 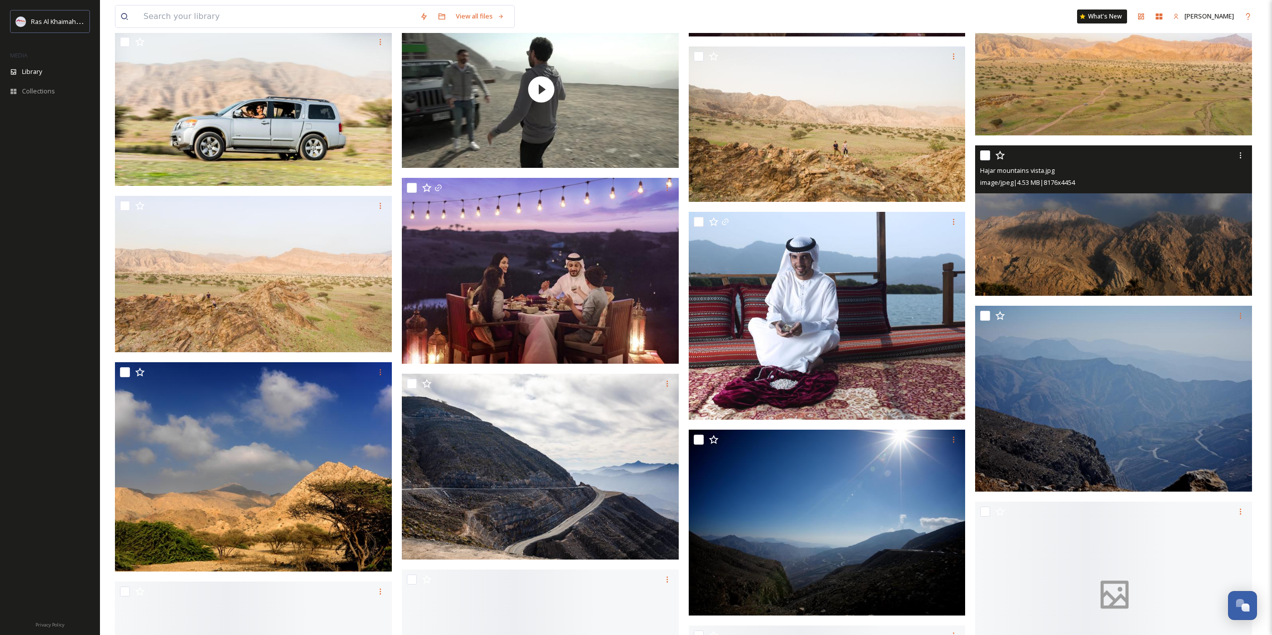 What do you see at coordinates (50, 624) in the screenshot?
I see `a: Privacy Policy` at bounding box center [50, 624].